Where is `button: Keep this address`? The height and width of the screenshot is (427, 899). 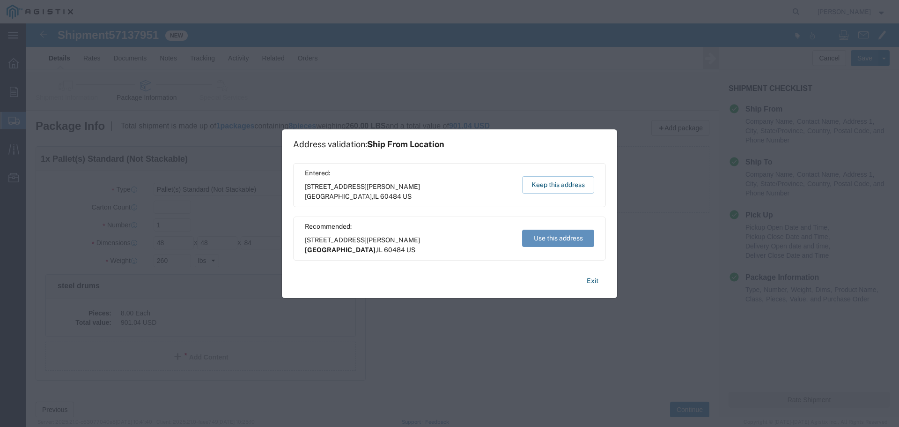 button: Keep this address is located at coordinates (558, 185).